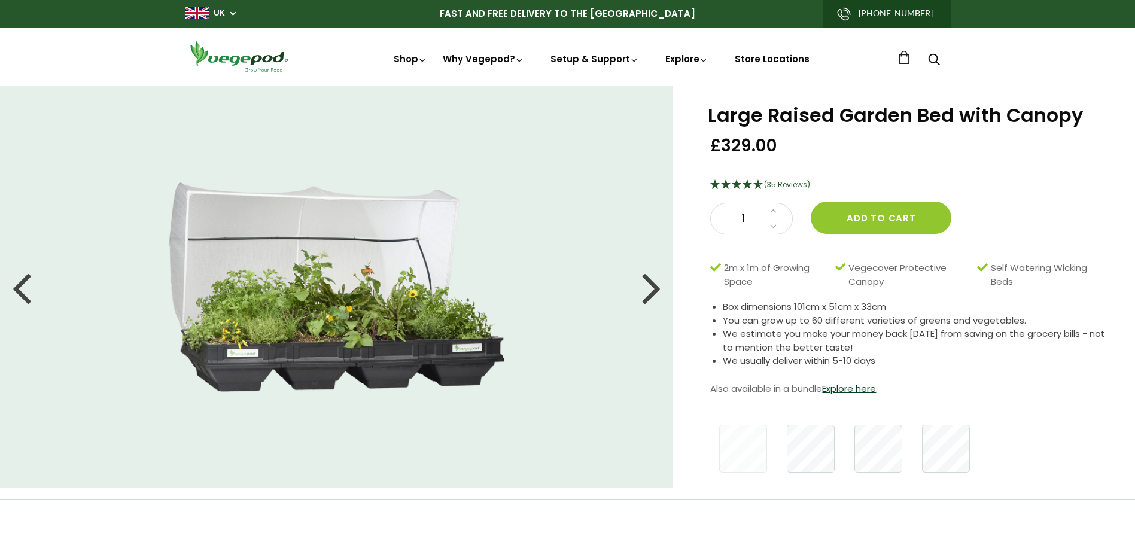 The height and width of the screenshot is (533, 1135). I want to click on li: You can grow up to 60 different varieties of greens and vegetables., so click(914, 321).